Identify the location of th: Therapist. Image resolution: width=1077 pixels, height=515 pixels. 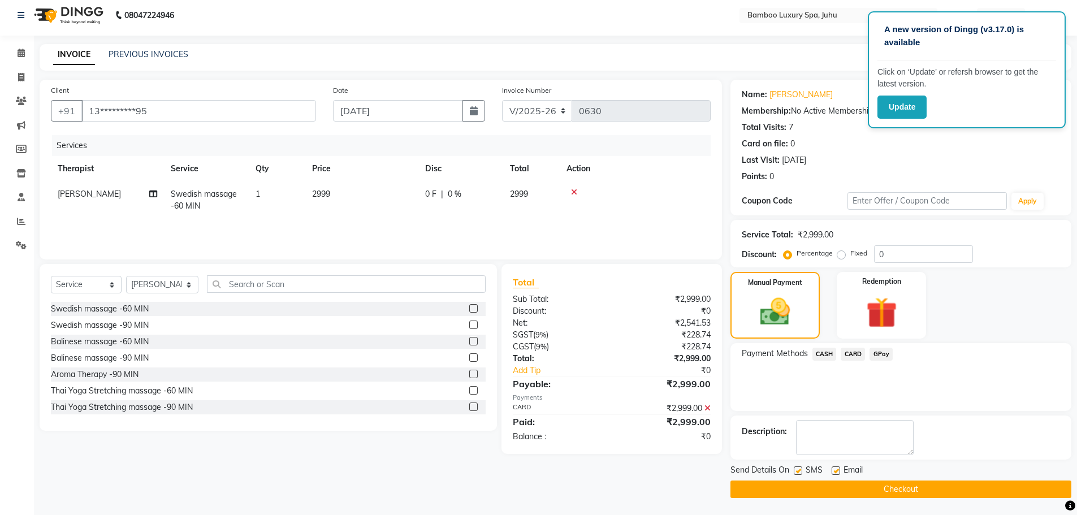
(107, 168).